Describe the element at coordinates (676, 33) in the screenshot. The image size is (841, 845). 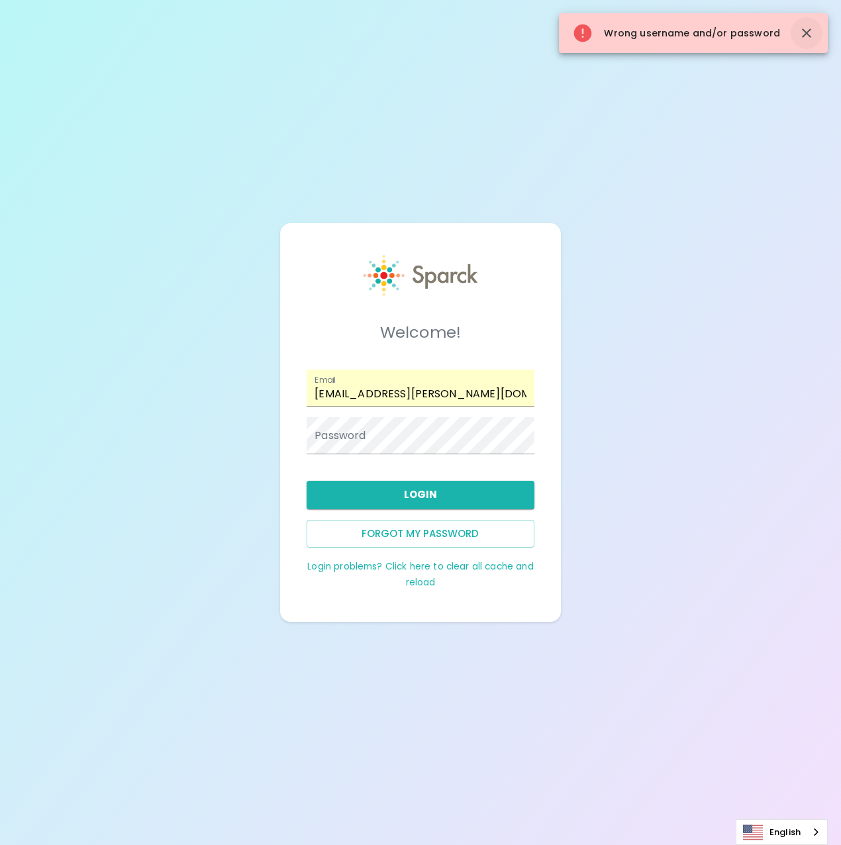
I see `div: Wrong username and/or password` at that location.